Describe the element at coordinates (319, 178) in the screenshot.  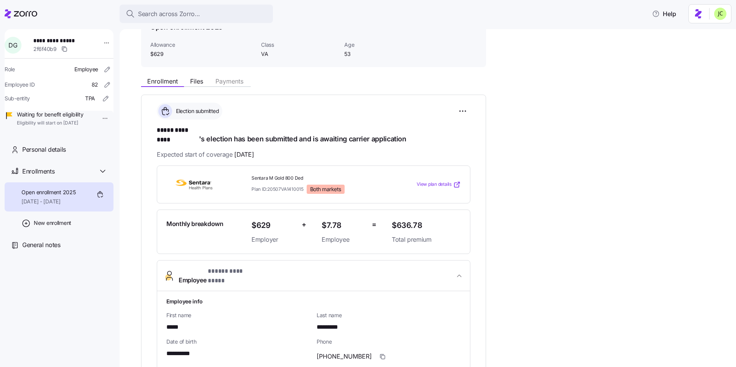
I see `span: Sentara M Gold 800 Ded` at that location.